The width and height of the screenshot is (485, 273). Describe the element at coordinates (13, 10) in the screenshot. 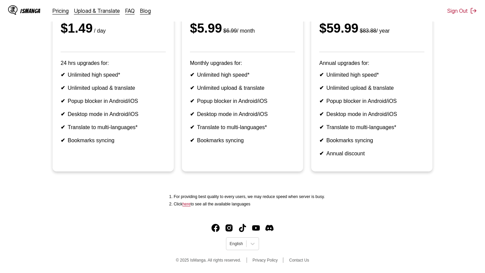

I see `img: IsManga Logo` at that location.